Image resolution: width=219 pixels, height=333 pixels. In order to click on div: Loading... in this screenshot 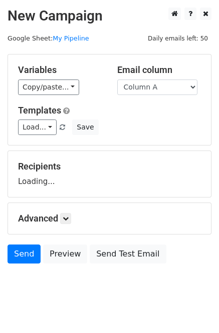, I will do `click(109, 174)`.